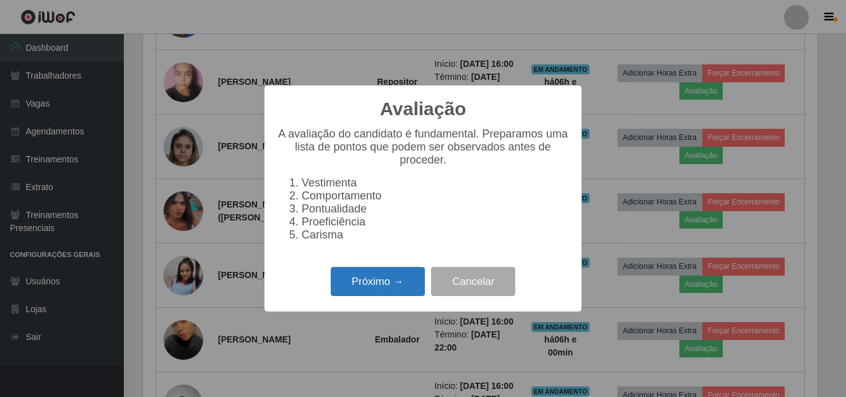 The image size is (846, 397). Describe the element at coordinates (435, 209) in the screenshot. I see `li: Pontualidade` at that location.